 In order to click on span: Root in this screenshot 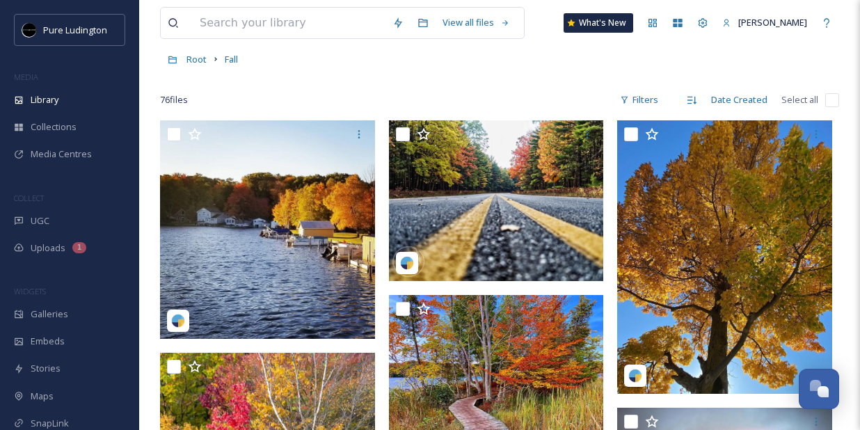, I will do `click(196, 59)`.